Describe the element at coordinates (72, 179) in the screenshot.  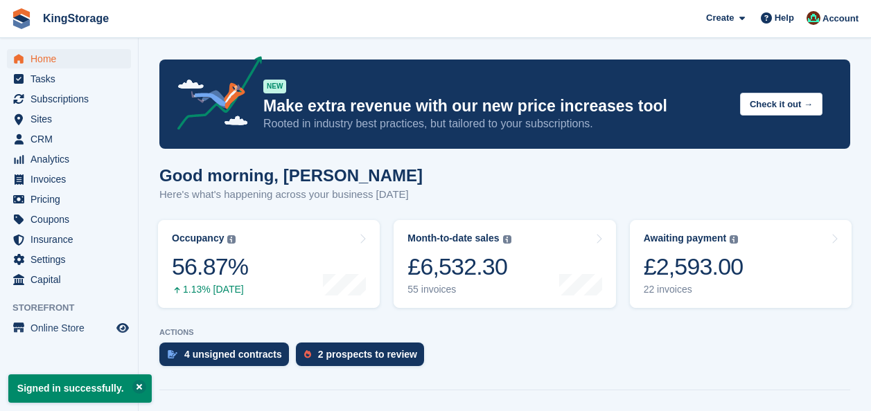
I see `span: Invoices` at that location.